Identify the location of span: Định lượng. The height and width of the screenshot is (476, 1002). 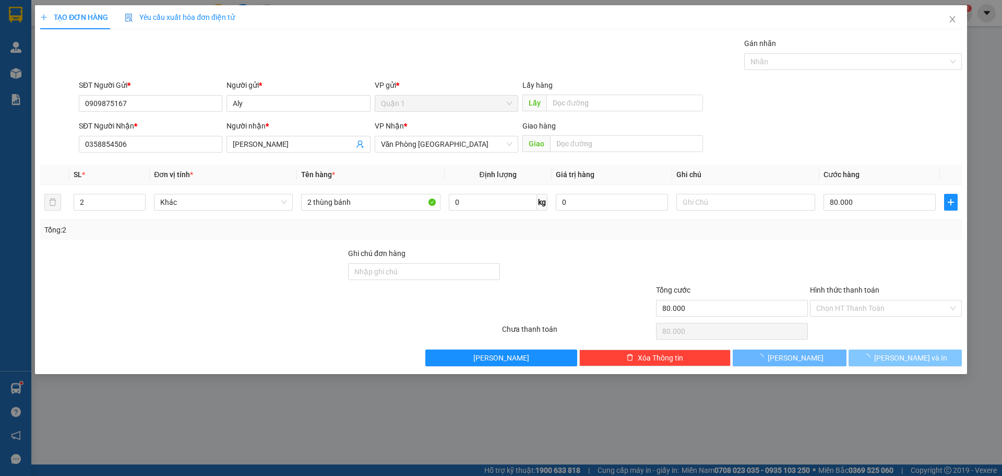
(498, 174).